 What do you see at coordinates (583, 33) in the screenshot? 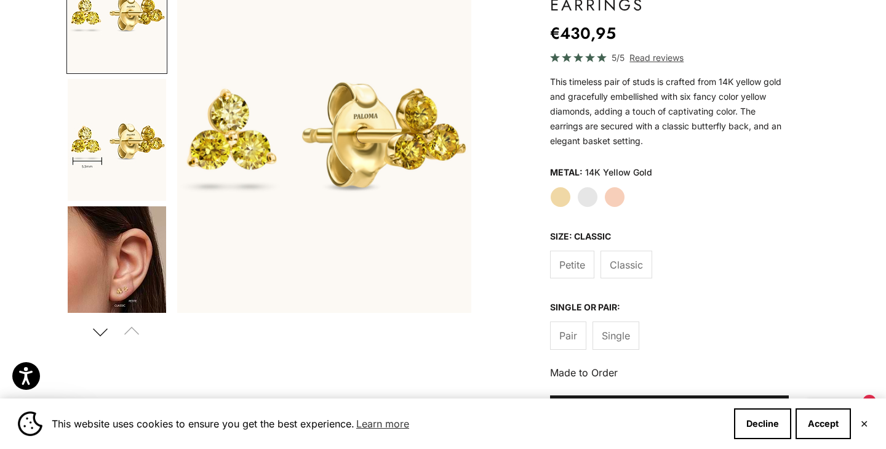
I see `sale-price: €430,95` at bounding box center [583, 33].